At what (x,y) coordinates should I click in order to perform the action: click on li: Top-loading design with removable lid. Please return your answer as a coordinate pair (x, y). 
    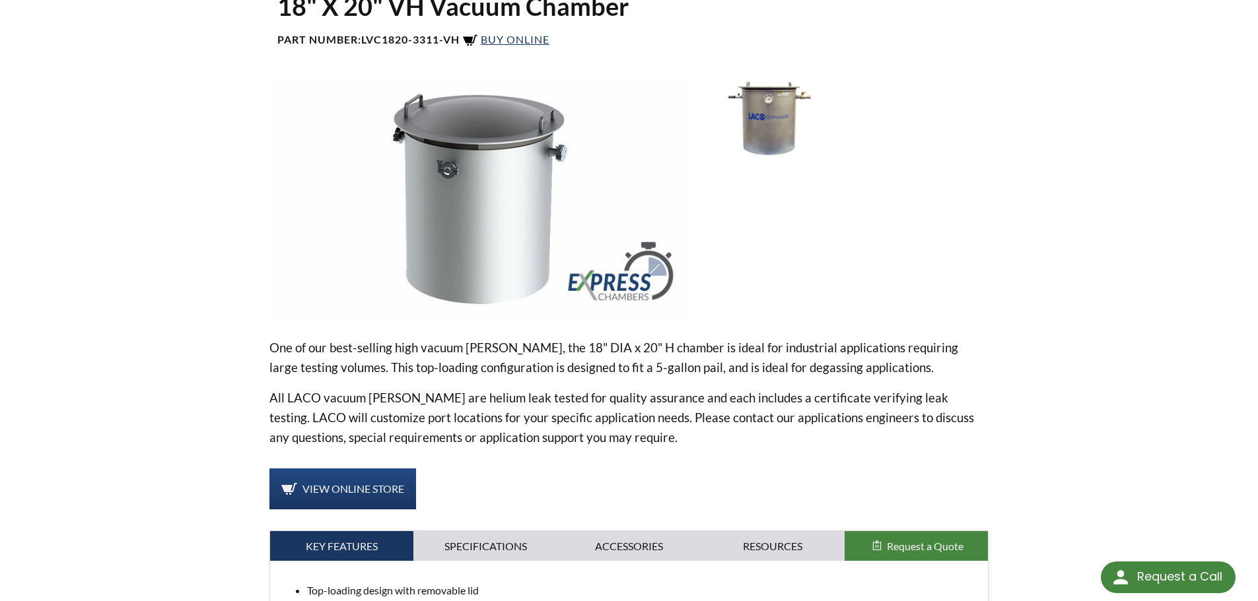
    Looking at the image, I should click on (642, 591).